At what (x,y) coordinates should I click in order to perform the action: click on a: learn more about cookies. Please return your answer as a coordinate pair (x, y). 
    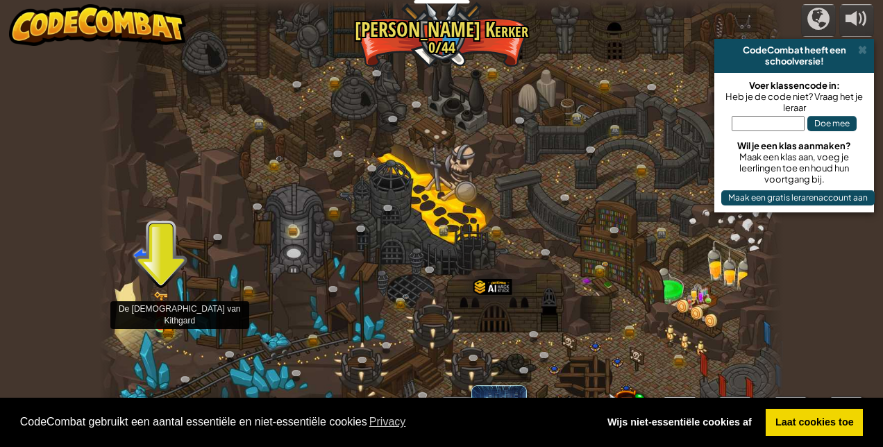
    Looking at the image, I should click on (387, 422).